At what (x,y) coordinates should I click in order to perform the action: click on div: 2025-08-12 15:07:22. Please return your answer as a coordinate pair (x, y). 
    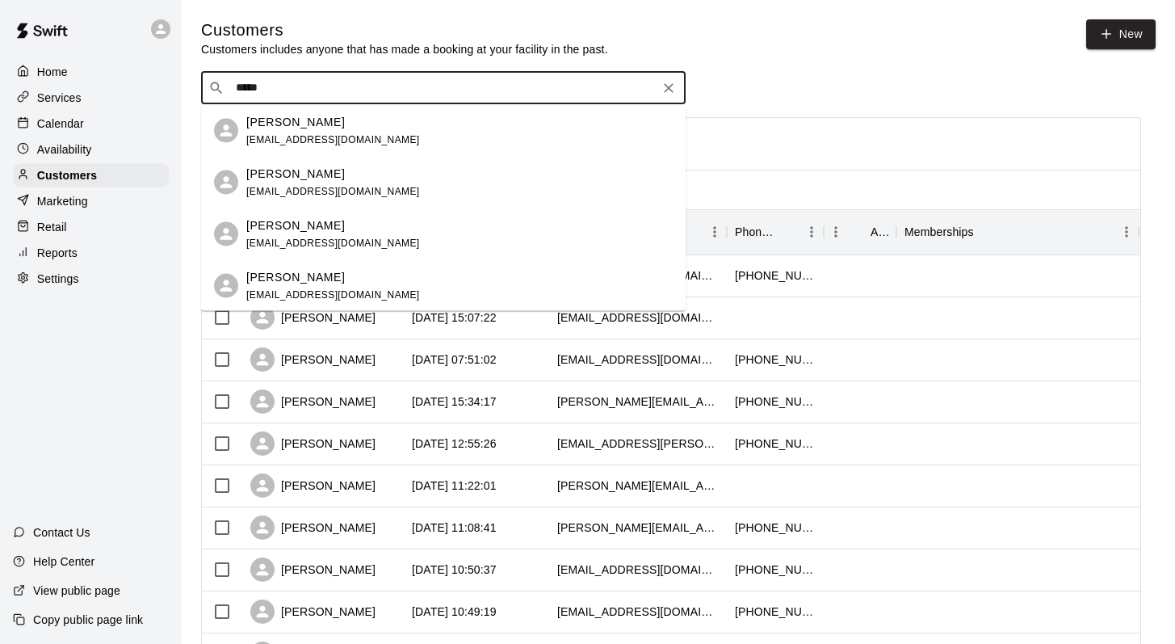
    Looking at the image, I should click on (454, 318).